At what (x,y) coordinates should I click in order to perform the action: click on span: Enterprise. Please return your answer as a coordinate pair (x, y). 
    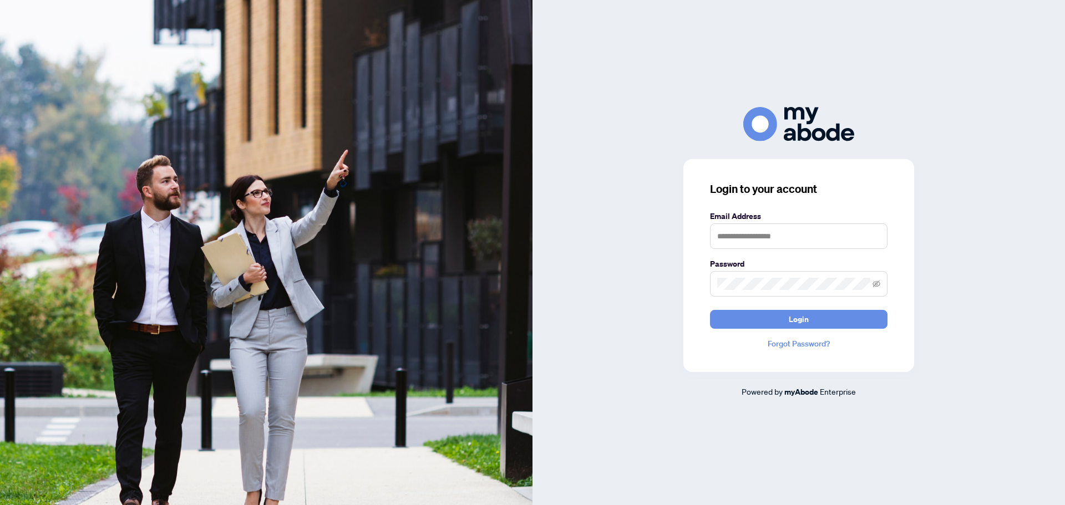
    Looking at the image, I should click on (838, 392).